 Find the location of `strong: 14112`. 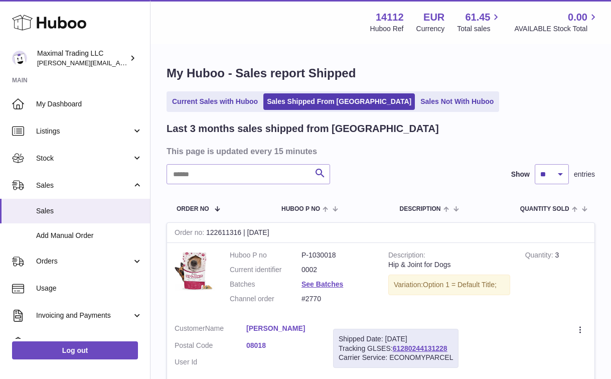

strong: 14112 is located at coordinates (390, 17).